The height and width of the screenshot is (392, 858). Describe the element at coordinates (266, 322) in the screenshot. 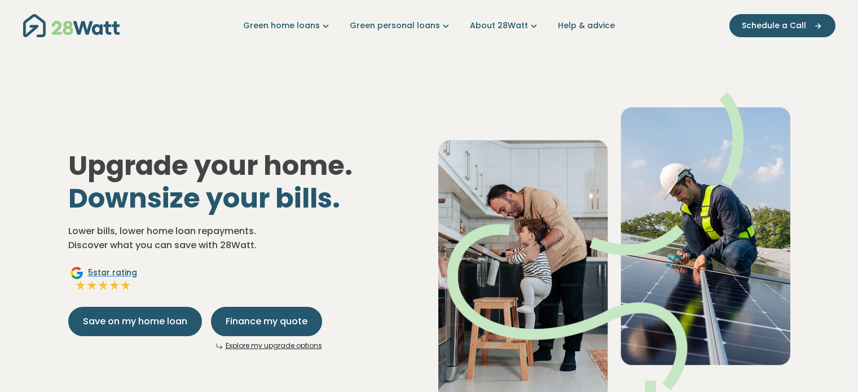

I see `span: Finance my quote` at that location.